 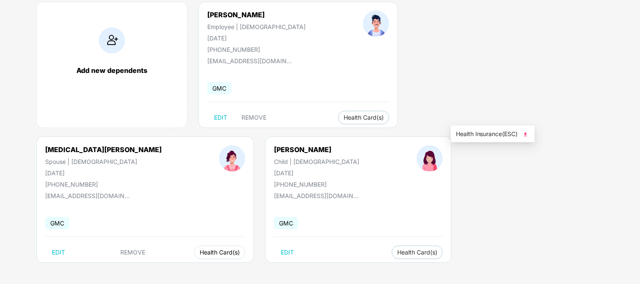 I want to click on span: Health Insurance(ESC), so click(x=492, y=134).